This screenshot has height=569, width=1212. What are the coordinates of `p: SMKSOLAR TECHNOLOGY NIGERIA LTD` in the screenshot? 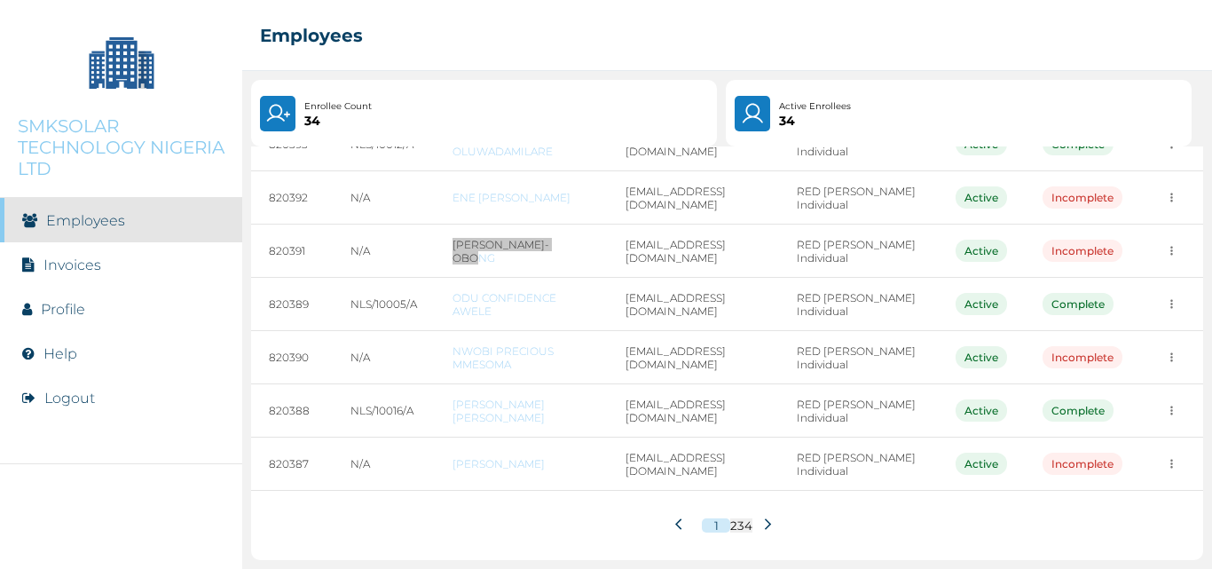 It's located at (121, 147).